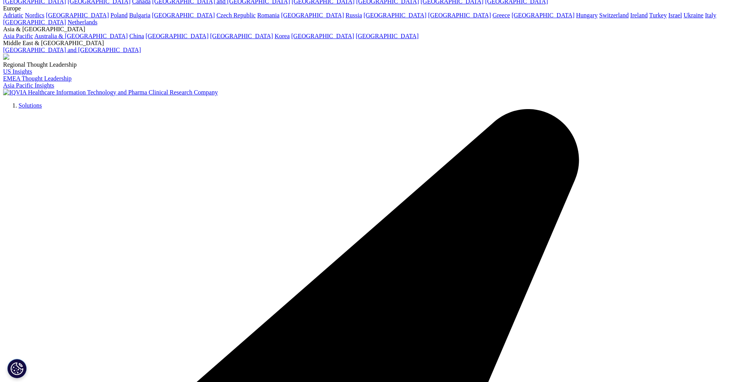 The width and height of the screenshot is (735, 382). Describe the element at coordinates (354, 15) in the screenshot. I see `a: Russia` at that location.